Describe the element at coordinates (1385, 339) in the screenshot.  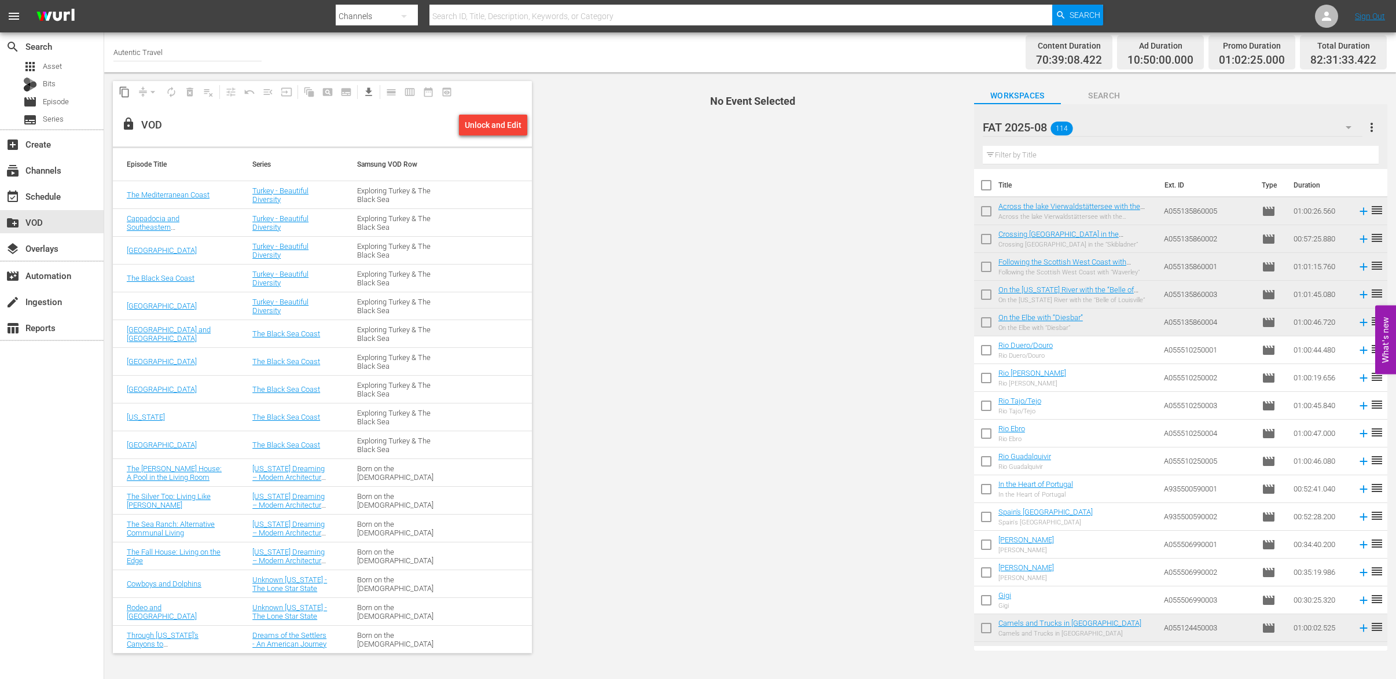
I see `button: Open Feedback Widget` at that location.